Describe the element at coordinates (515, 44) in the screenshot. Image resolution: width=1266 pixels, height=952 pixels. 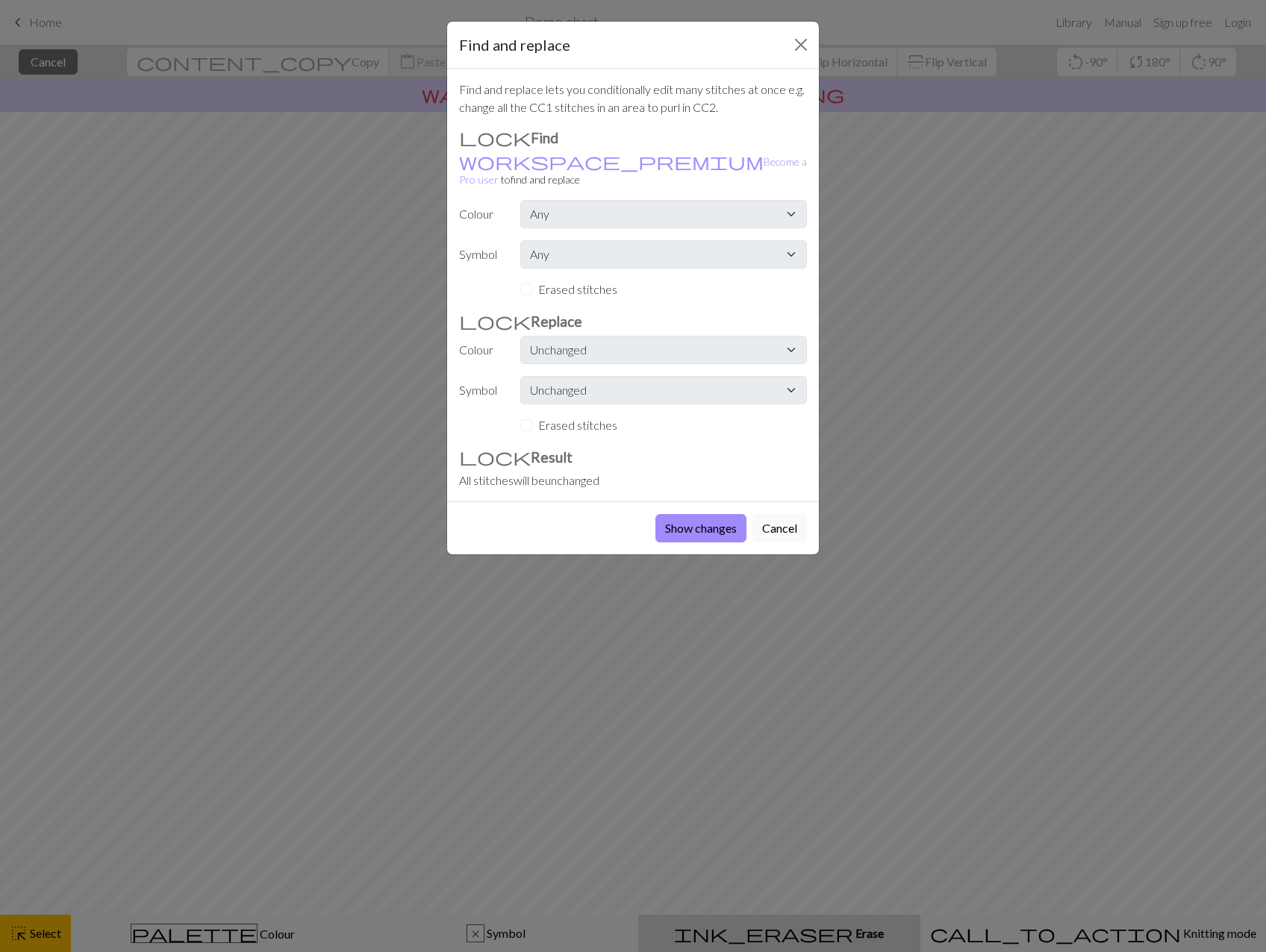
I see `h5: Find and replace` at that location.